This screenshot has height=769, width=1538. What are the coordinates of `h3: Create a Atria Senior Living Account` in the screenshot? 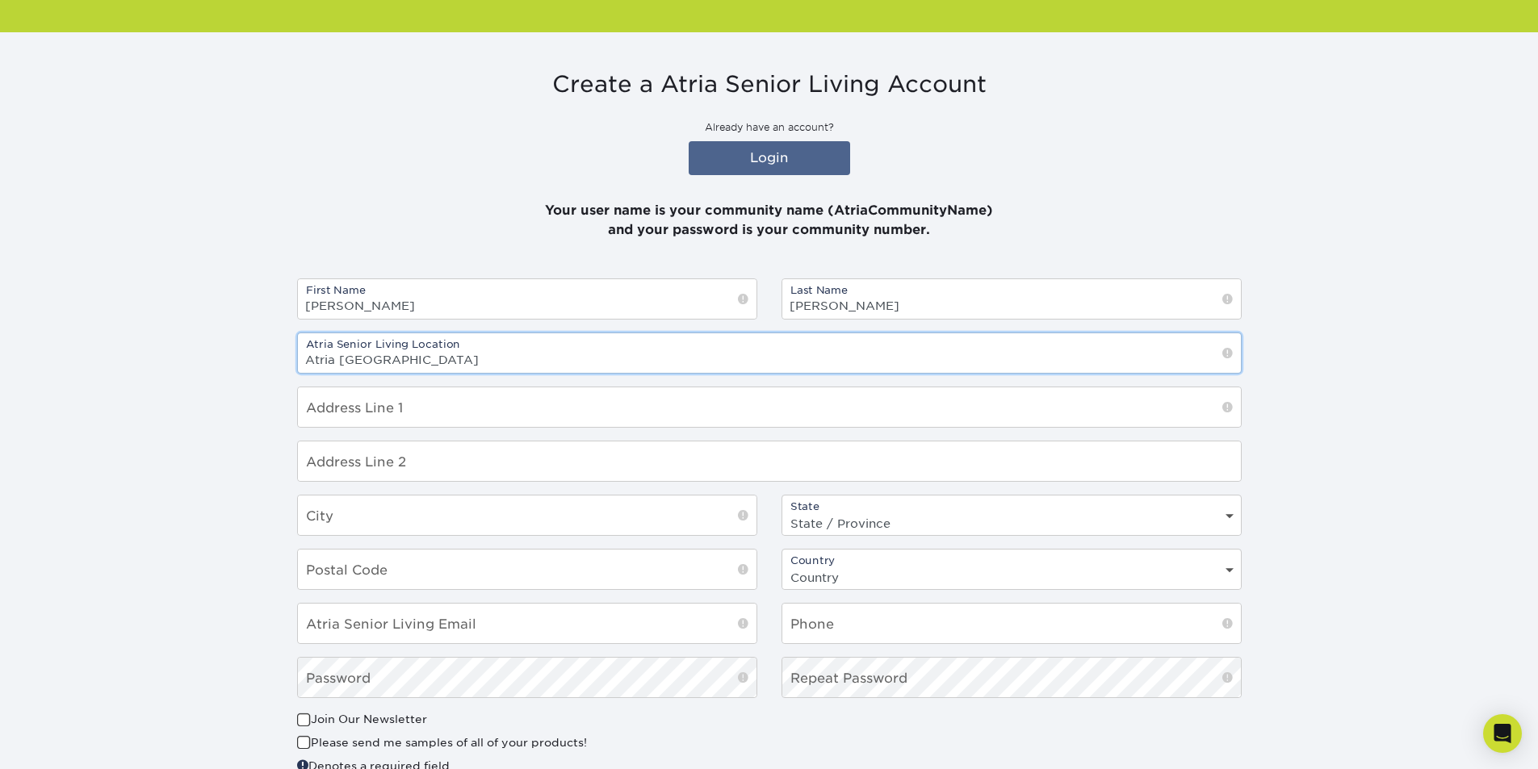 It's located at (769, 85).